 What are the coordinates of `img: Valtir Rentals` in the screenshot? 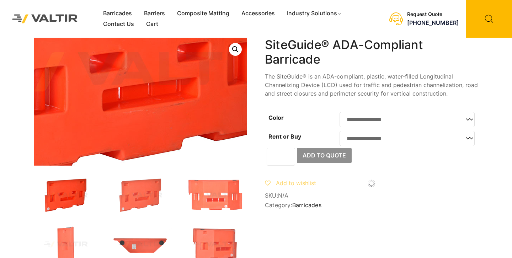 It's located at (45, 18).